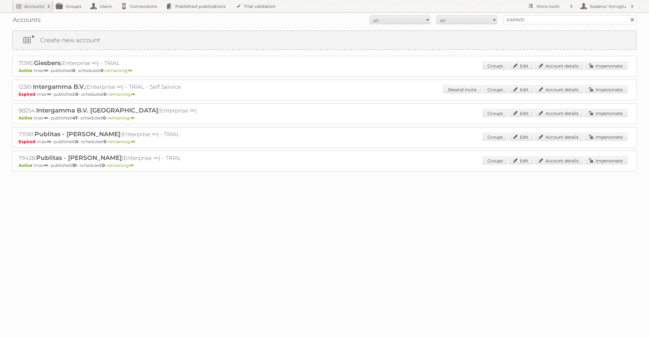 This screenshot has height=338, width=649. I want to click on h2: 12361: (Enterprise ∞) - TRIAL - Self Service, so click(125, 87).